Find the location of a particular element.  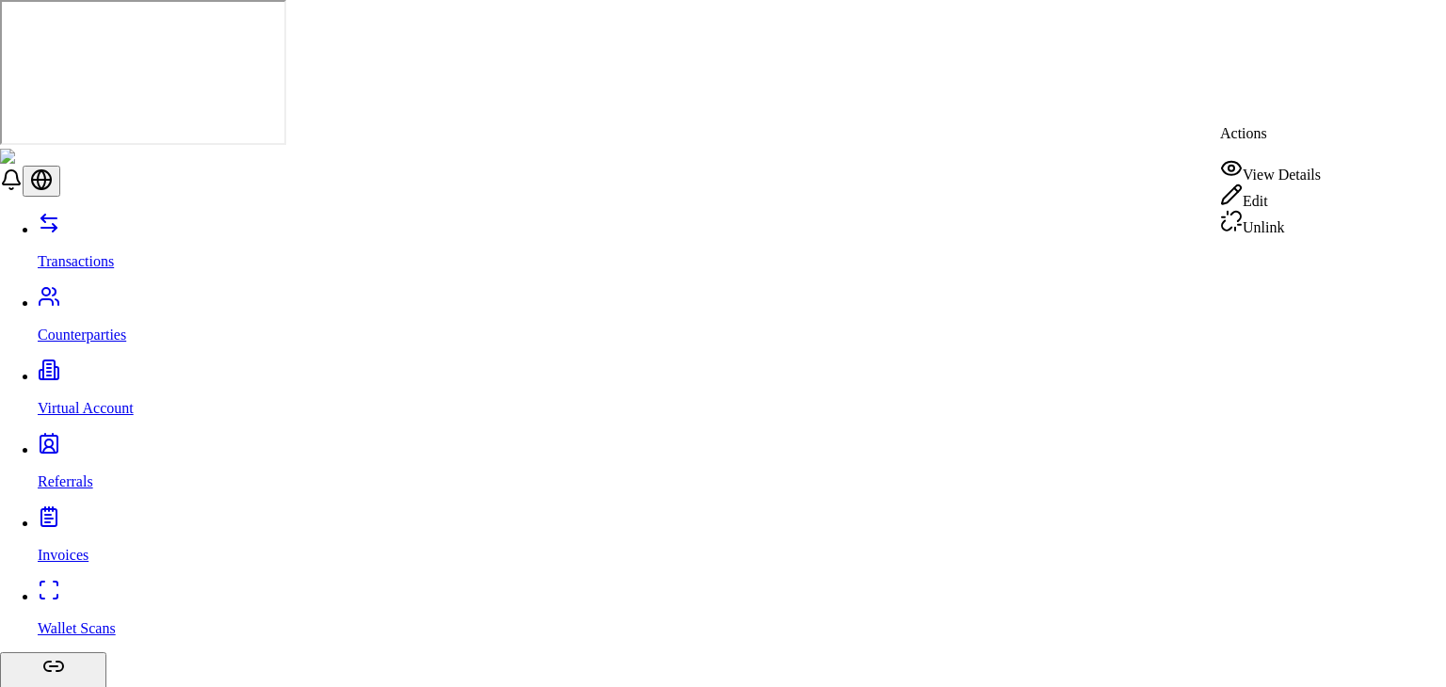

p: Invoices is located at coordinates (742, 555).